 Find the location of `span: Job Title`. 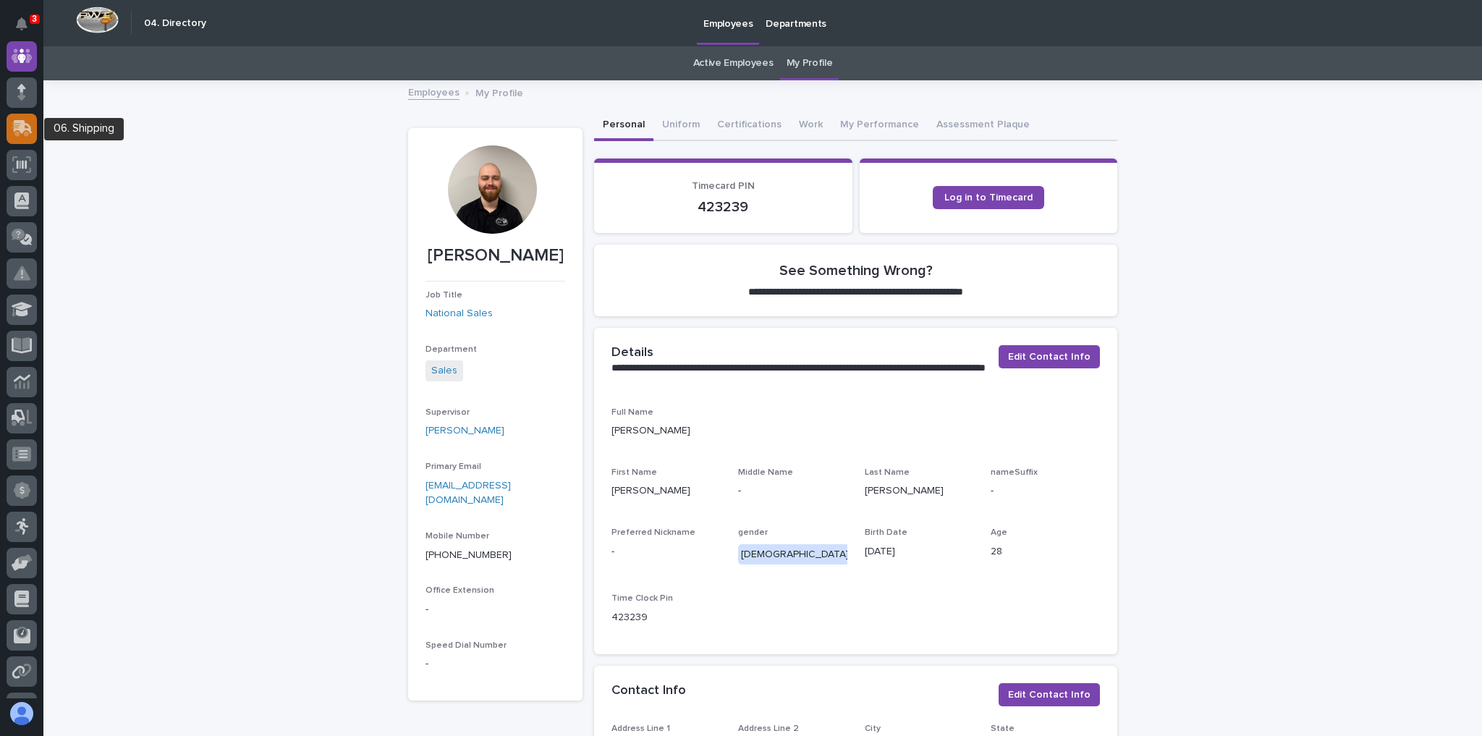

span: Job Title is located at coordinates (444, 295).